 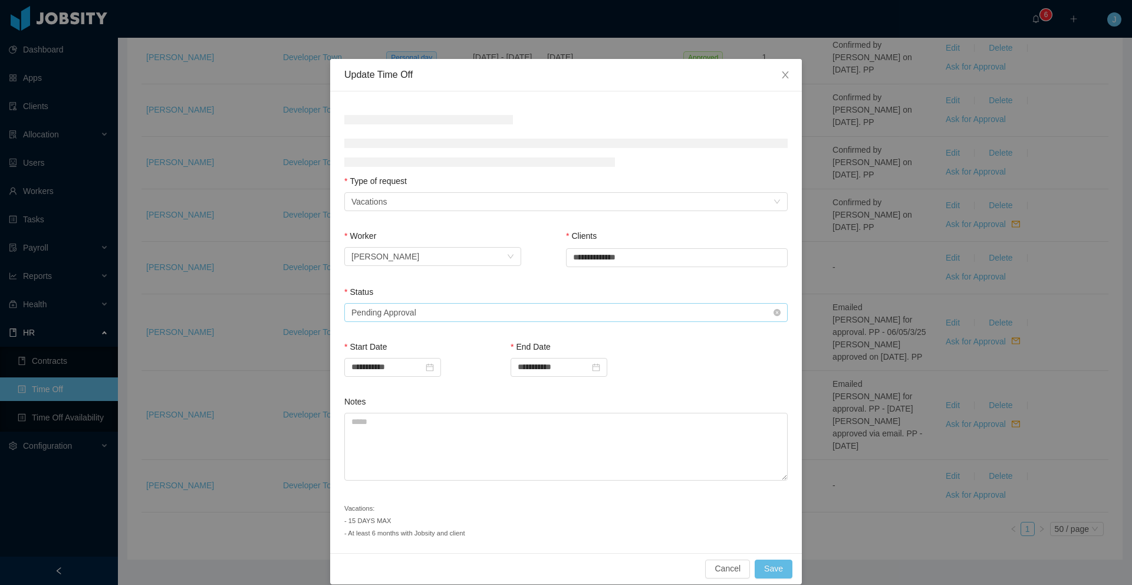 I want to click on button: Close, so click(x=785, y=75).